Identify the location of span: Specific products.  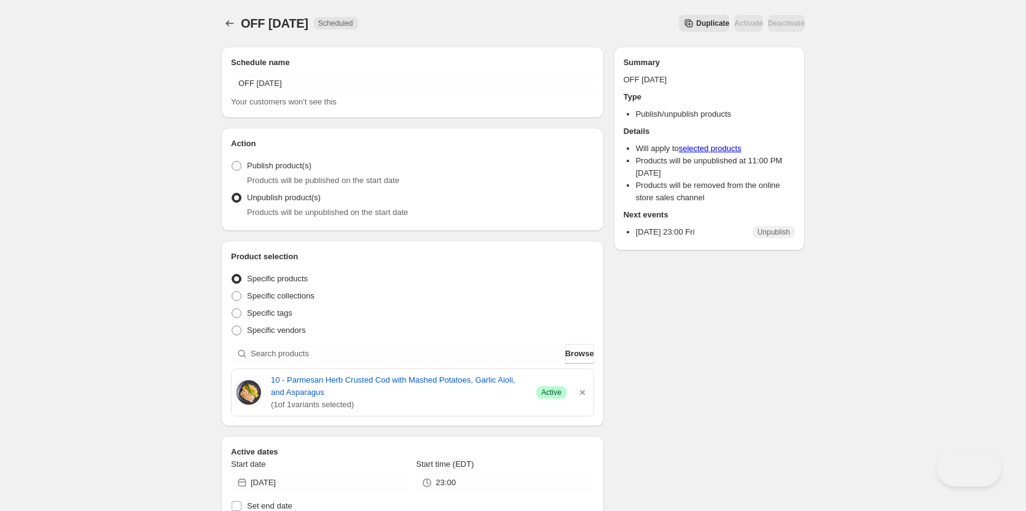
(277, 278).